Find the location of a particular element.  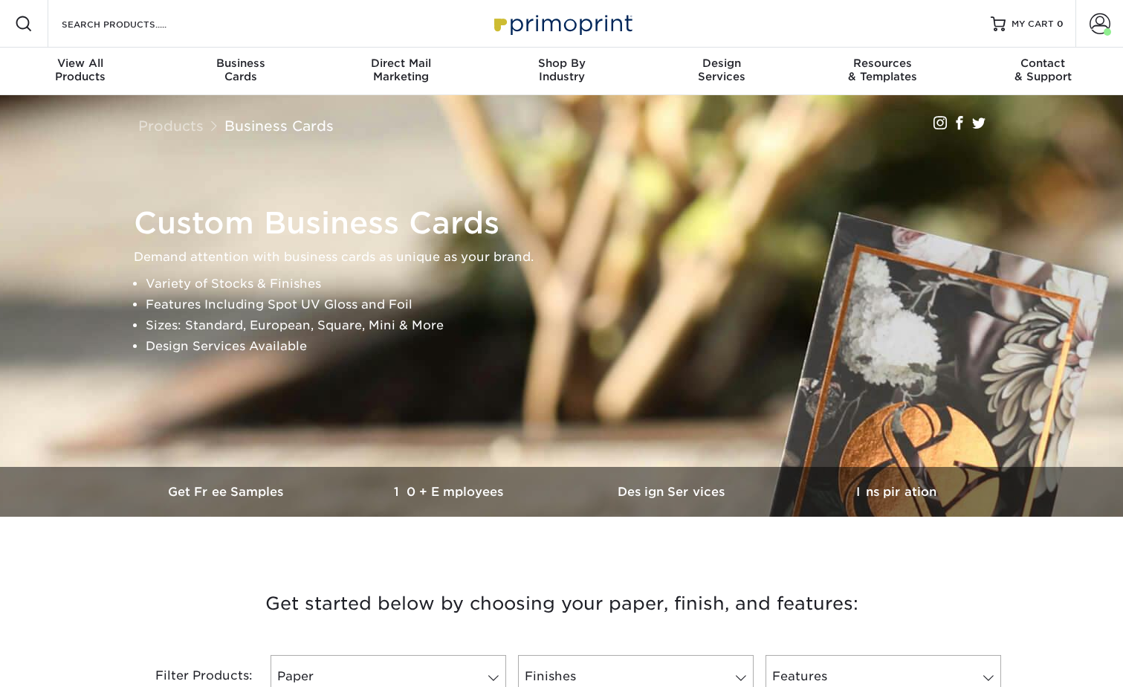

span: 0 is located at coordinates (1060, 24).